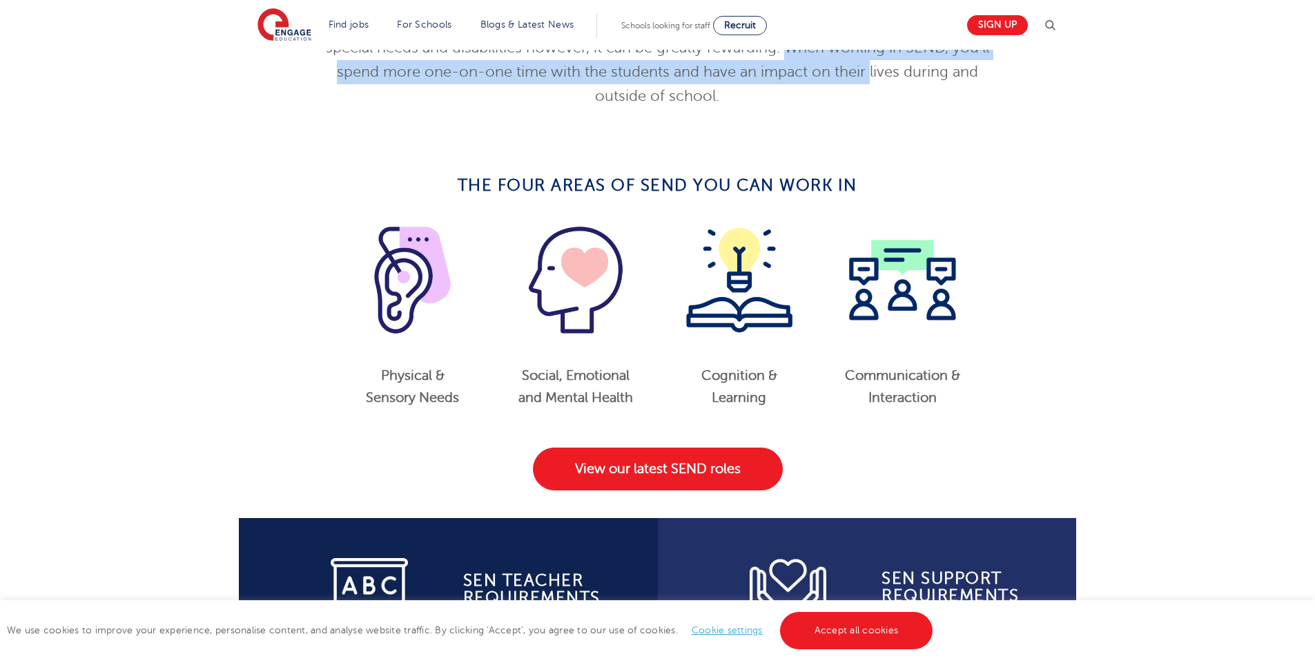 The height and width of the screenshot is (661, 1315). Describe the element at coordinates (950, 587) in the screenshot. I see `b: SEn Support Requirements` at that location.